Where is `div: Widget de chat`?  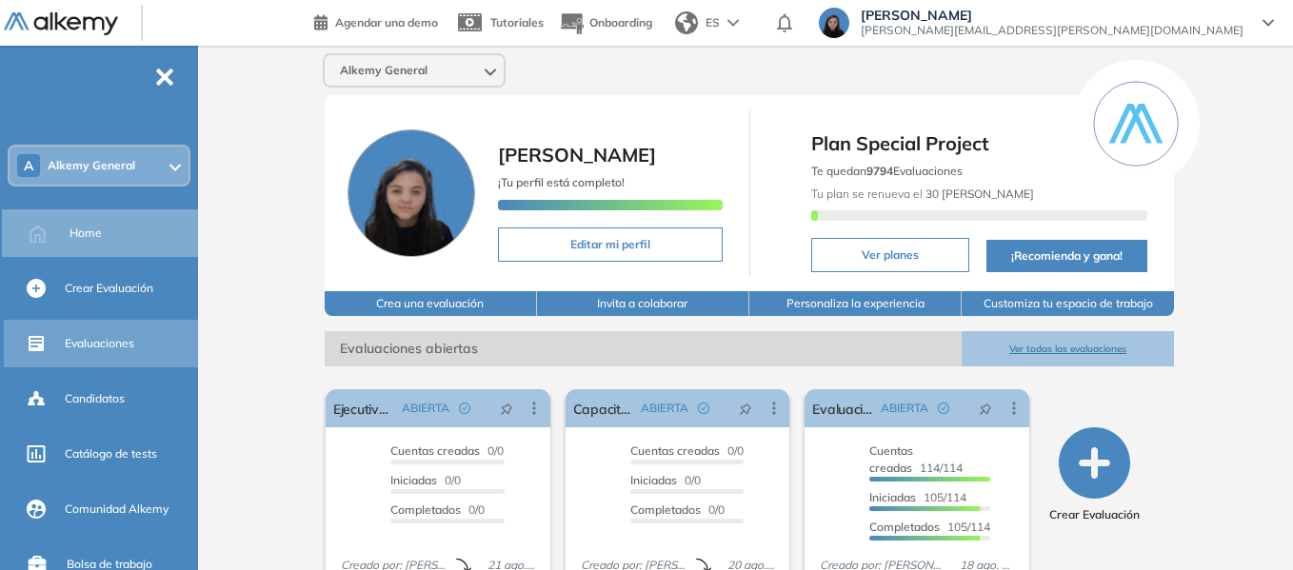 div: Widget de chat is located at coordinates (1245, 525).